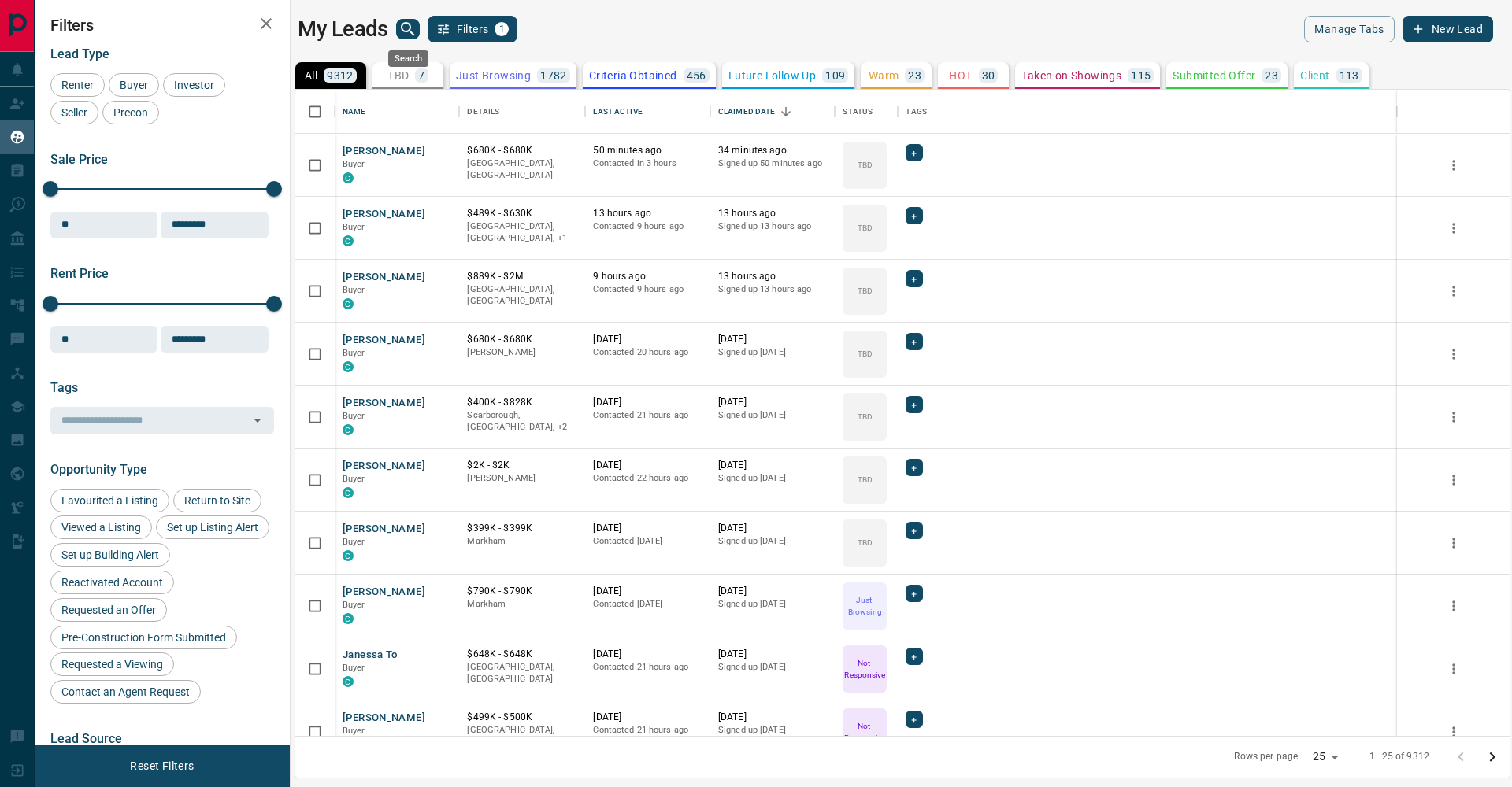 The width and height of the screenshot is (1512, 787). Describe the element at coordinates (786, 111) in the screenshot. I see `button: Sort` at that location.